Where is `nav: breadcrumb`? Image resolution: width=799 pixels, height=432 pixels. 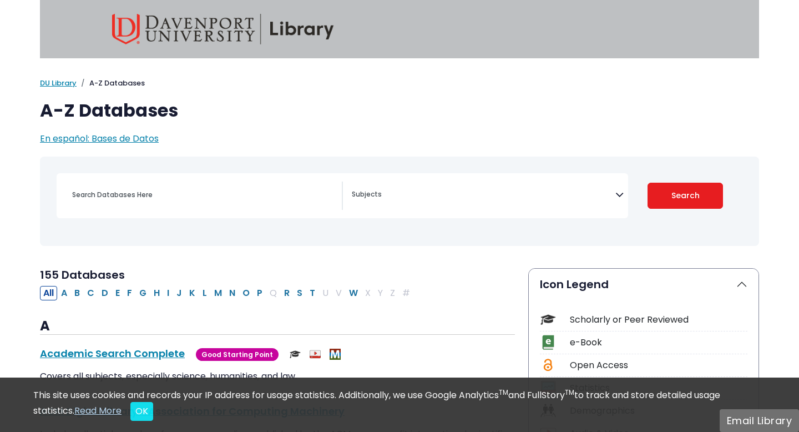
nav: breadcrumb is located at coordinates (400, 83).